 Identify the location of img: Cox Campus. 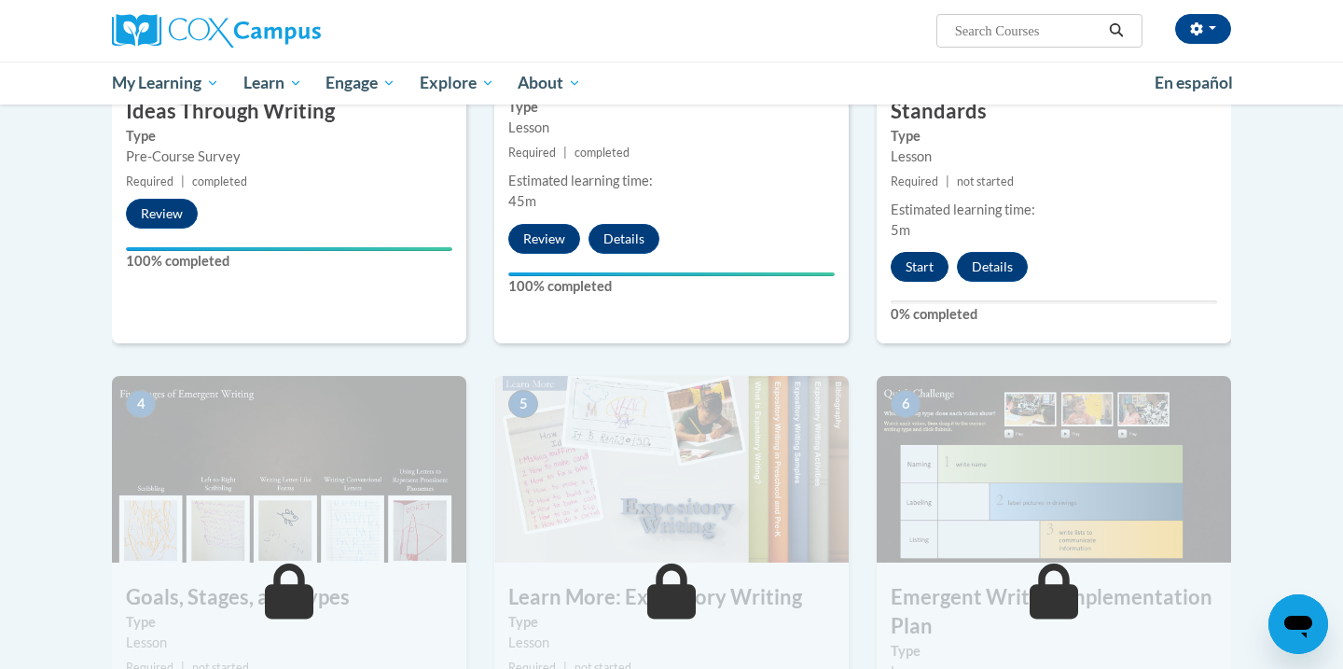
(216, 31).